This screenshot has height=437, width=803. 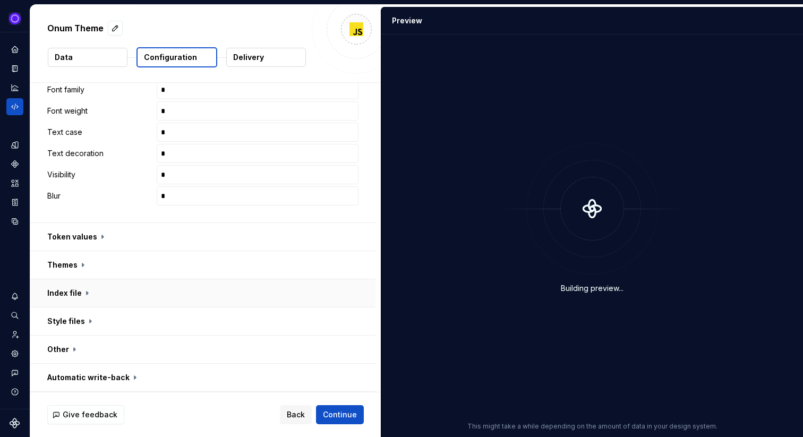 I want to click on div: Code automation, so click(x=15, y=107).